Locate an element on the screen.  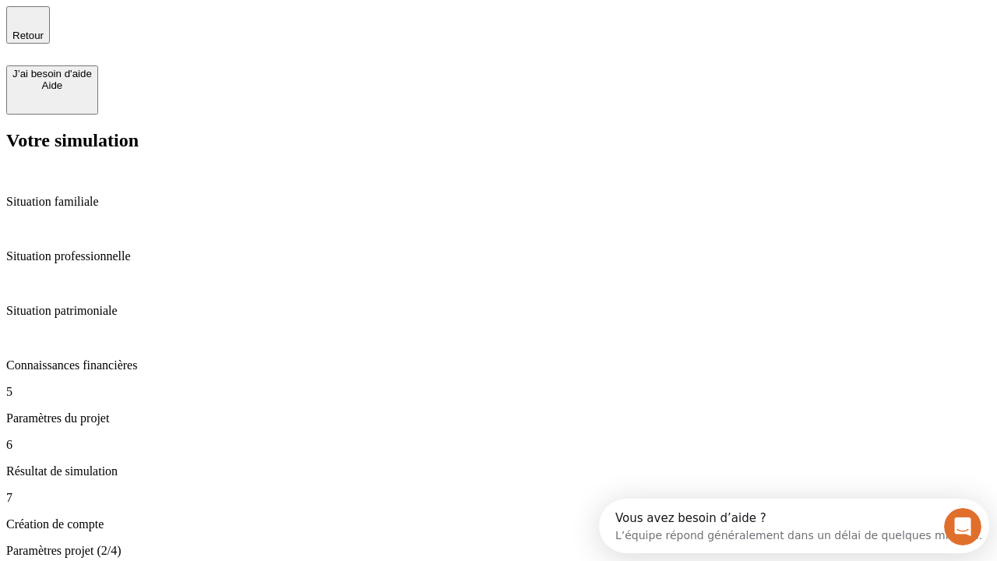
div: Aide is located at coordinates (52, 85).